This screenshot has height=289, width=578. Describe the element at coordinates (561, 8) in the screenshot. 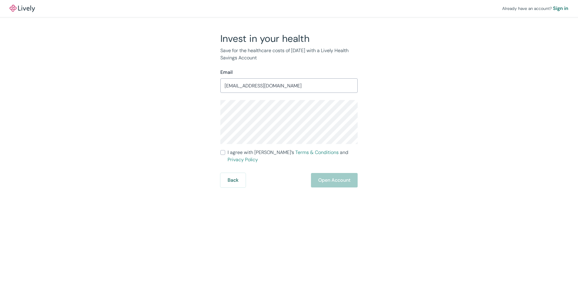

I see `a: Sign in` at that location.